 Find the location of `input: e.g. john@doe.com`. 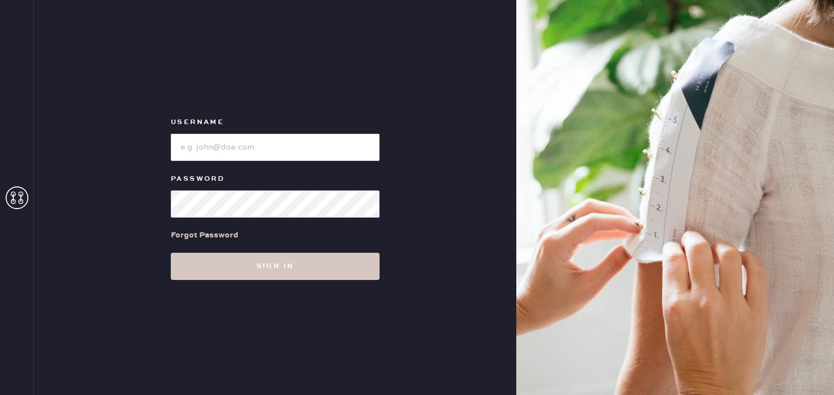

input: e.g. john@doe.com is located at coordinates (275, 148).